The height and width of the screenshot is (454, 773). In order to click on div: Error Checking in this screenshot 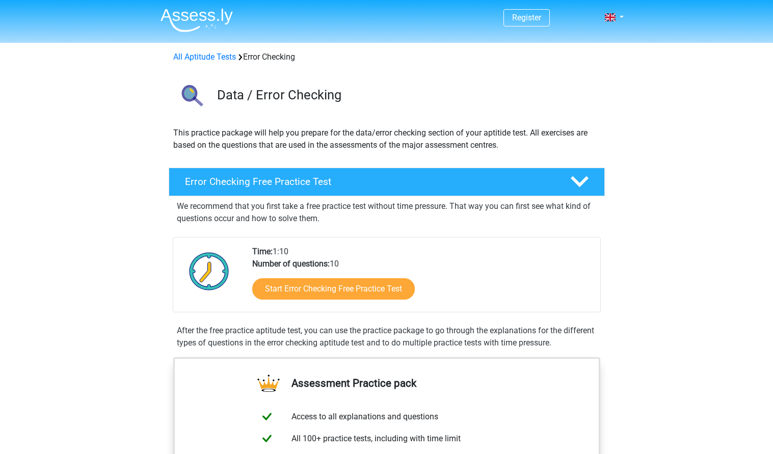, I will do `click(387, 57)`.